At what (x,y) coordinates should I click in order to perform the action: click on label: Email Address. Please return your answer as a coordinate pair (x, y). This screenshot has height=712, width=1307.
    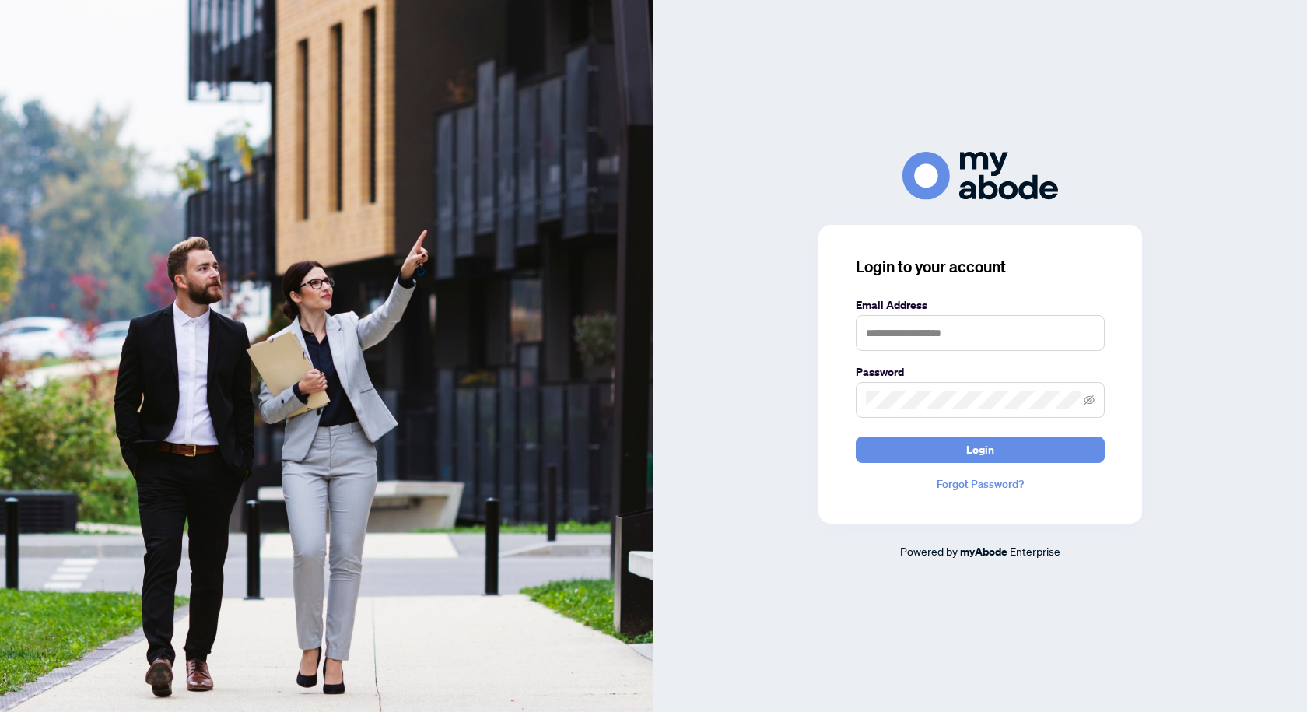
    Looking at the image, I should click on (980, 305).